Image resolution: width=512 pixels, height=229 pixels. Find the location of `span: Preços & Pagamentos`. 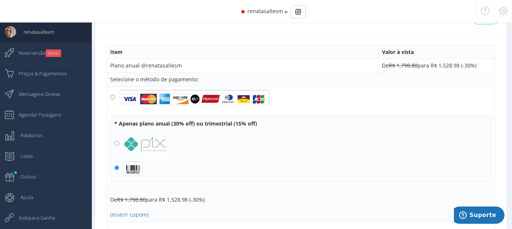

span: Preços & Pagamentos is located at coordinates (39, 73).